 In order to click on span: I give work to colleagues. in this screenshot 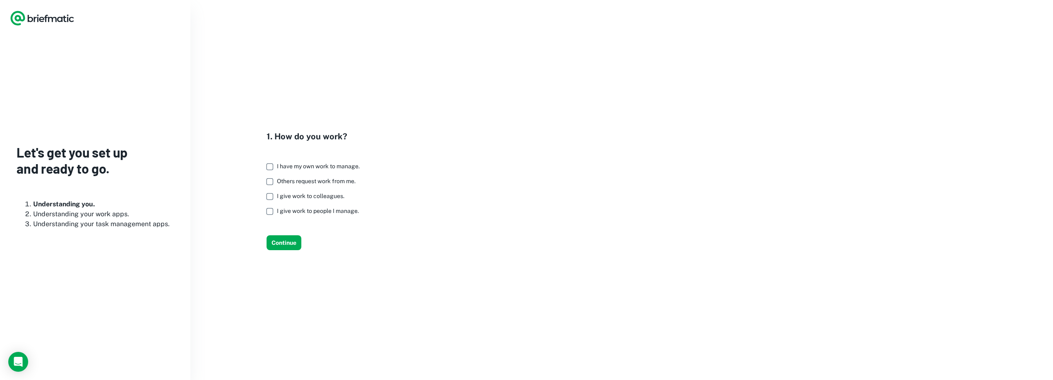, I will do `click(310, 196)`.